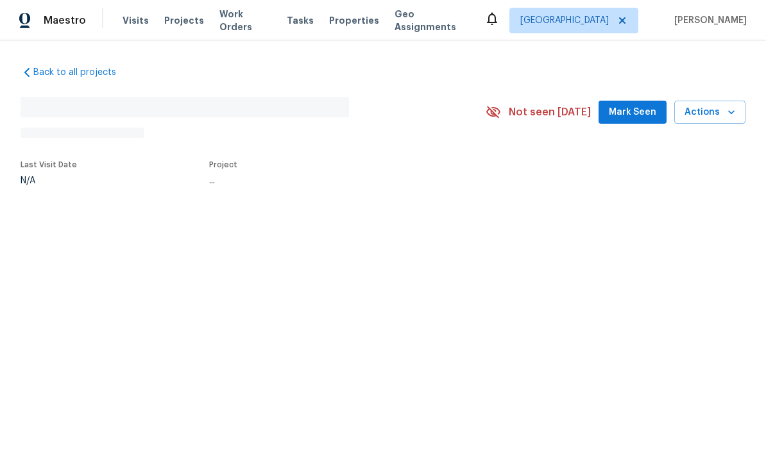 The image size is (766, 466). What do you see at coordinates (709, 112) in the screenshot?
I see `button: Actions` at bounding box center [709, 112].